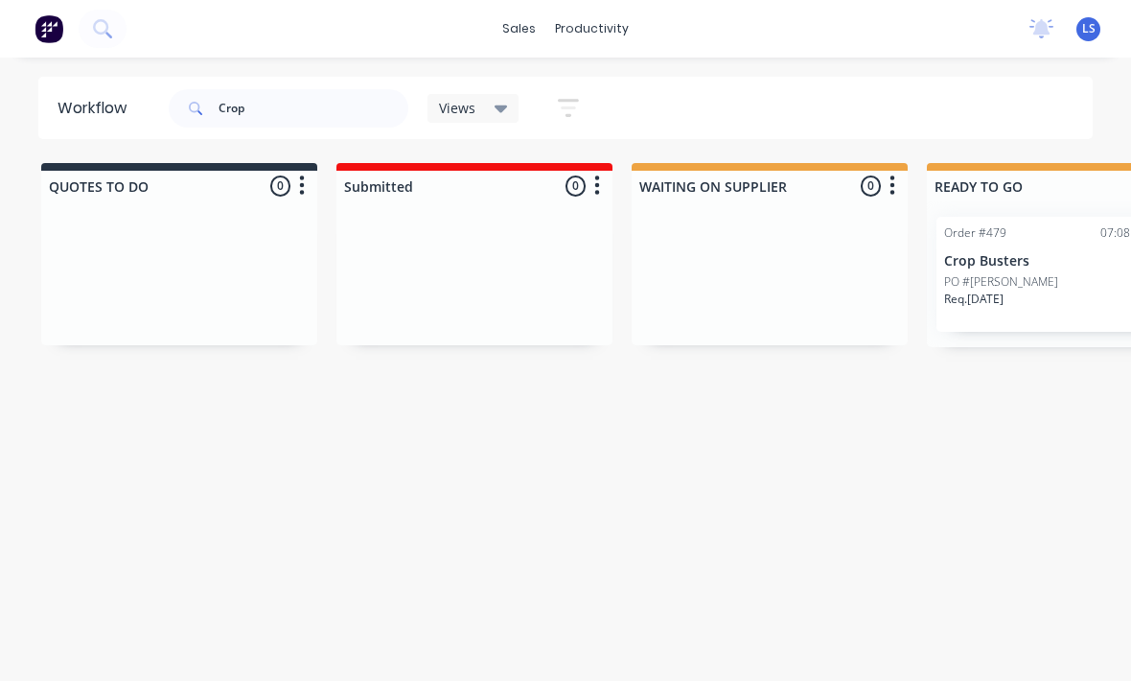 The image size is (1131, 681). What do you see at coordinates (313, 108) in the screenshot?
I see `input: Search for orders...` at bounding box center [313, 108].